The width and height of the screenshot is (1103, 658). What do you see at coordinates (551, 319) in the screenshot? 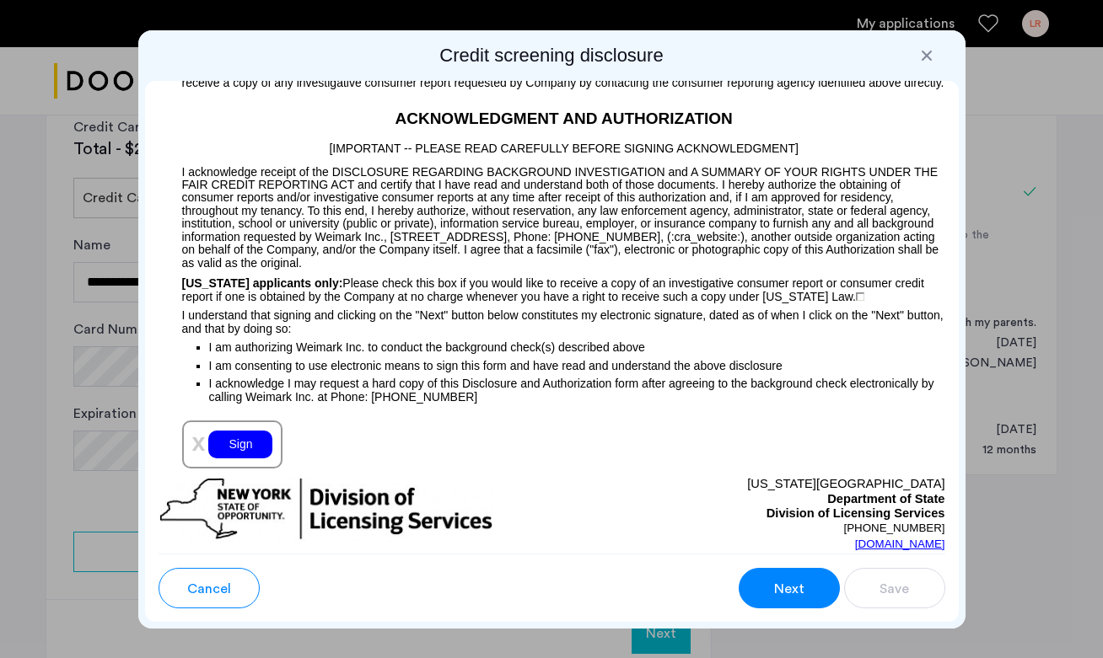
I see `p: I understand that signing and clicking on the "Next" button below constitutes my electronic signa...` at bounding box center [551, 319].